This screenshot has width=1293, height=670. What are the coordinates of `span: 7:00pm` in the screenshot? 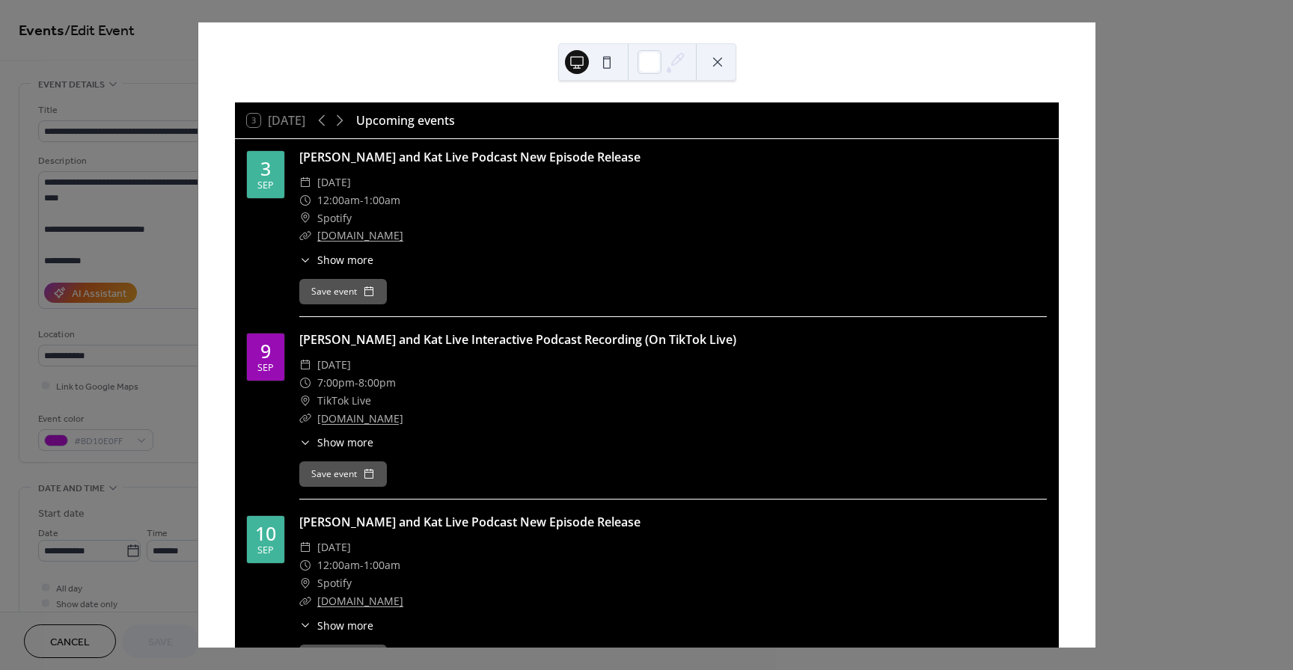 It's located at (336, 383).